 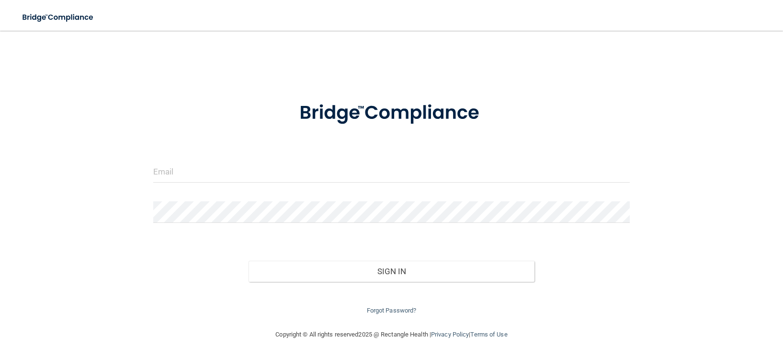 I want to click on a: Privacy Policy, so click(x=450, y=334).